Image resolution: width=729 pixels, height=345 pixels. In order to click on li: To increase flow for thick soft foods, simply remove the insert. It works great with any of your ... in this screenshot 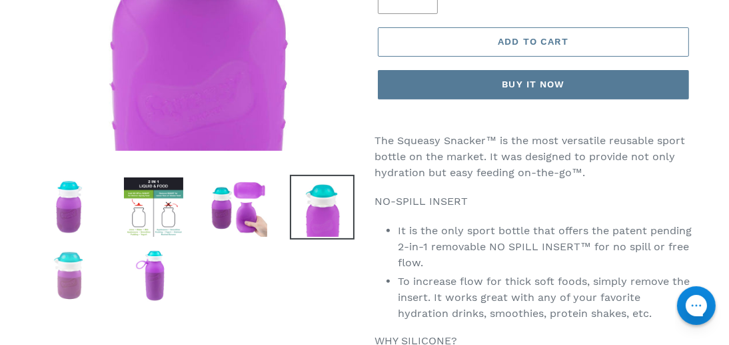, I will do `click(545, 297)`.